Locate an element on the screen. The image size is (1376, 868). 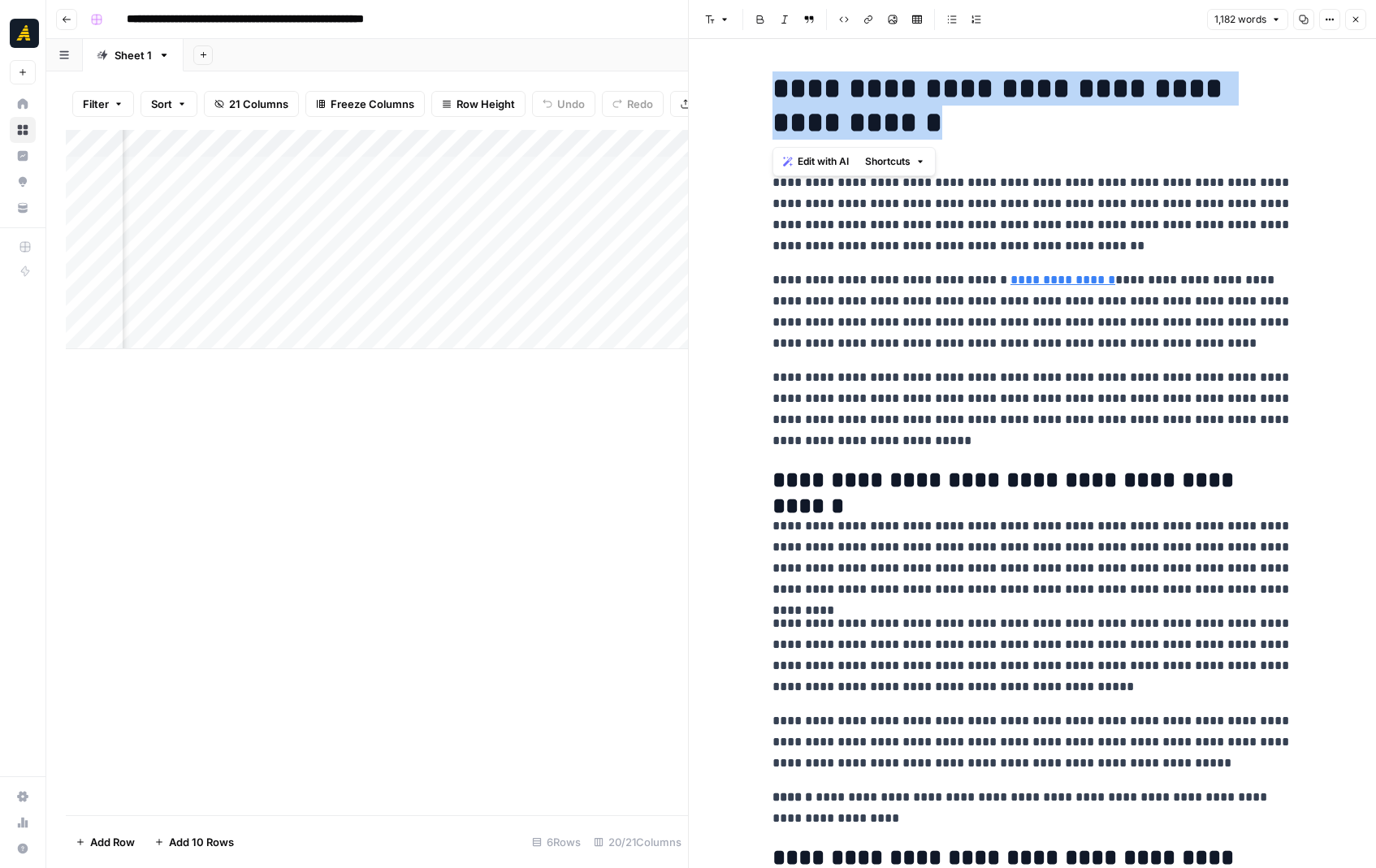
span: Edit with AI is located at coordinates (823, 161).